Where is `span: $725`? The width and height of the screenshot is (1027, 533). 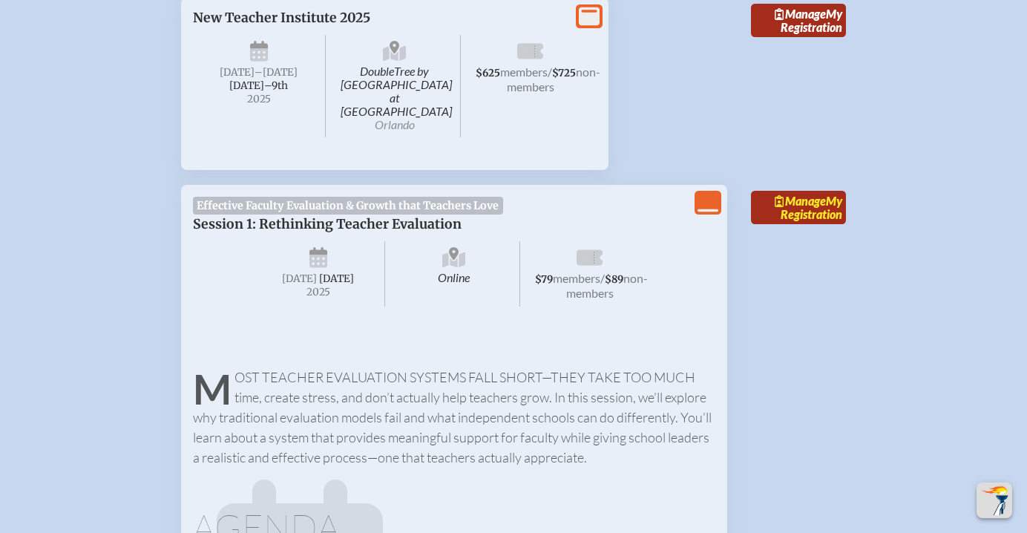
span: $725 is located at coordinates (564, 73).